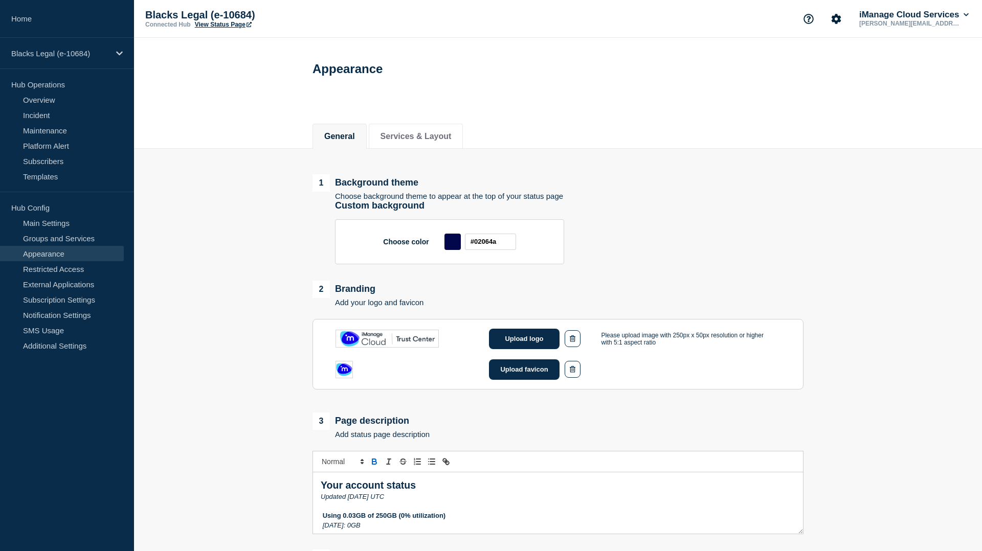  What do you see at coordinates (836, 19) in the screenshot?
I see `button: Account settings` at bounding box center [836, 19].